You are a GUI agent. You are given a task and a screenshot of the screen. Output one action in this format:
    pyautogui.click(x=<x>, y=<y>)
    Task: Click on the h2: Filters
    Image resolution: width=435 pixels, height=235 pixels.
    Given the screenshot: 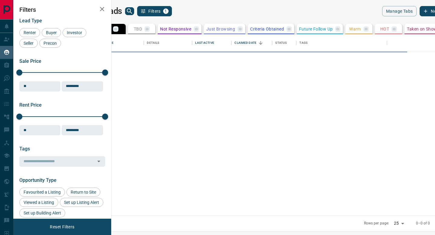 What is the action you would take?
    pyautogui.click(x=62, y=10)
    